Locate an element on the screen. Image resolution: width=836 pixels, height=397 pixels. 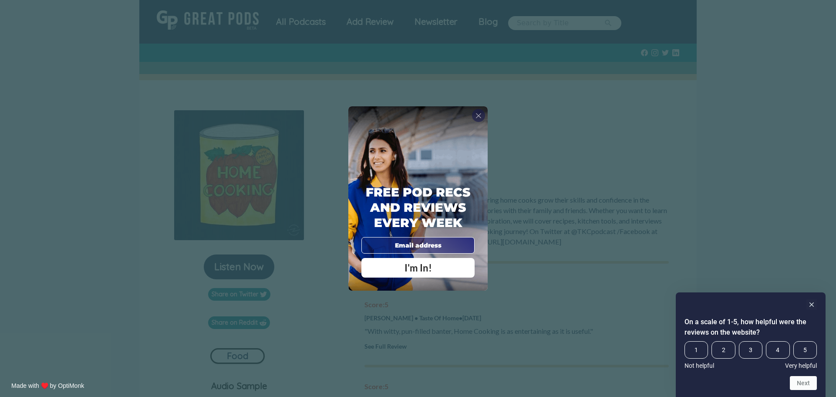
span: 5 is located at coordinates (805, 350).